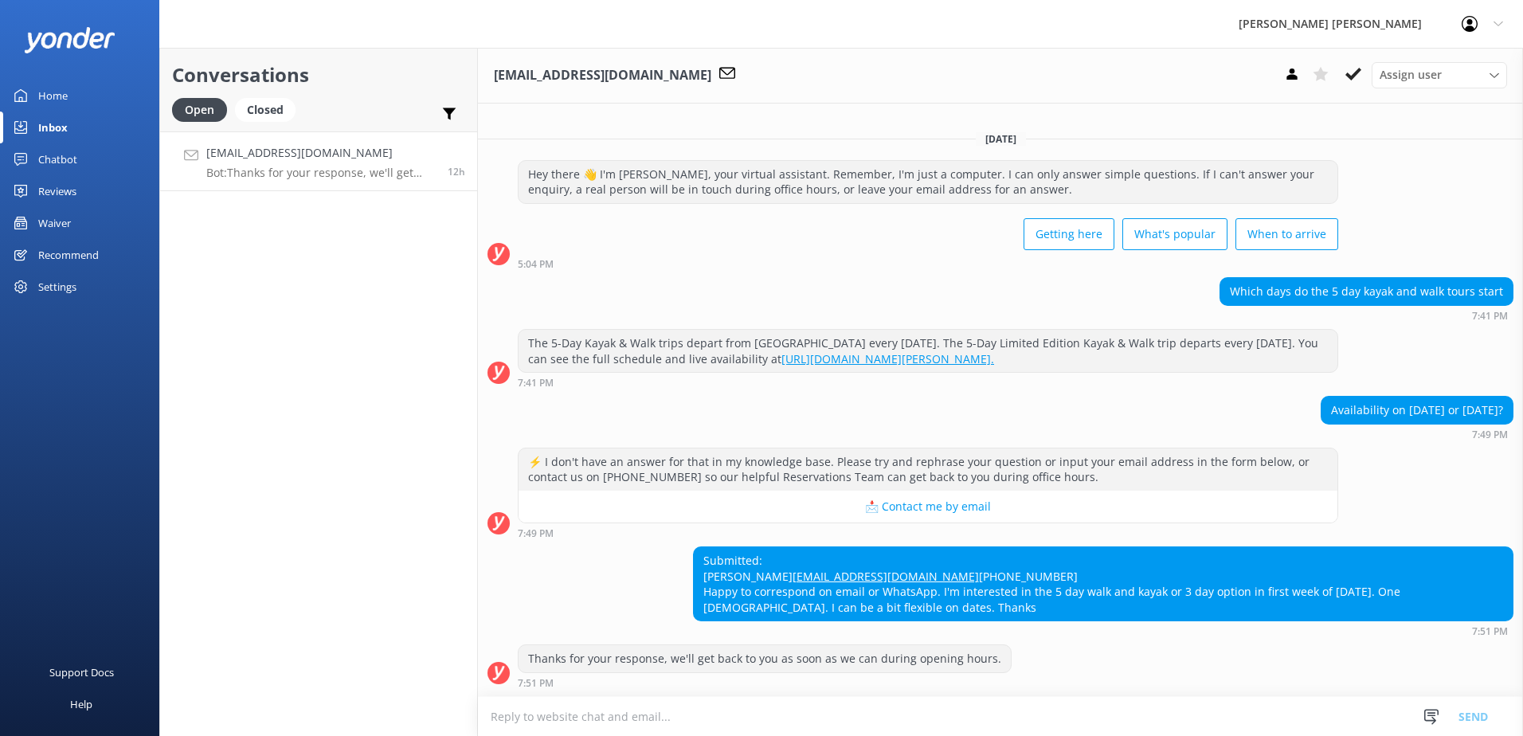  Describe the element at coordinates (319, 75) in the screenshot. I see `h2: Conversations` at that location.